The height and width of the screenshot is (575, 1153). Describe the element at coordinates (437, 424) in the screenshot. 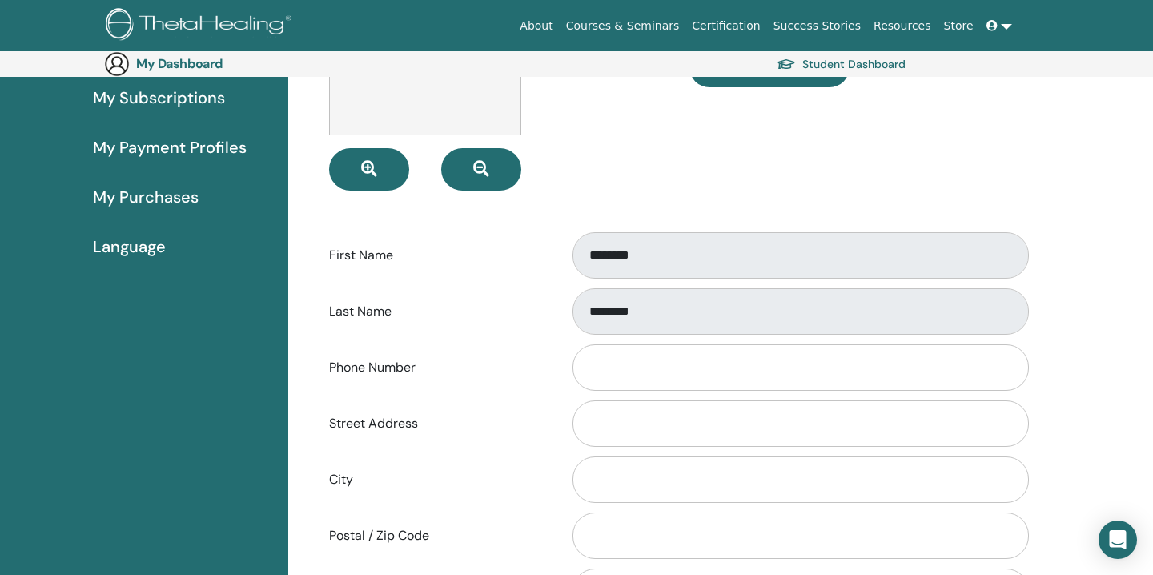

I see `label: Street Address` at that location.